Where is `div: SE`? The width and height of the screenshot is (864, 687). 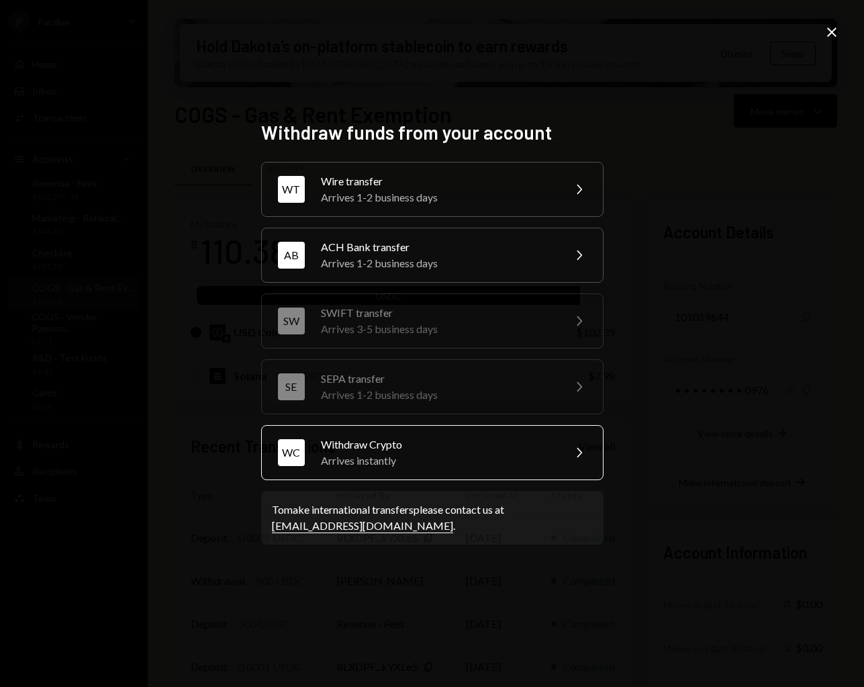
div: SE is located at coordinates (291, 387).